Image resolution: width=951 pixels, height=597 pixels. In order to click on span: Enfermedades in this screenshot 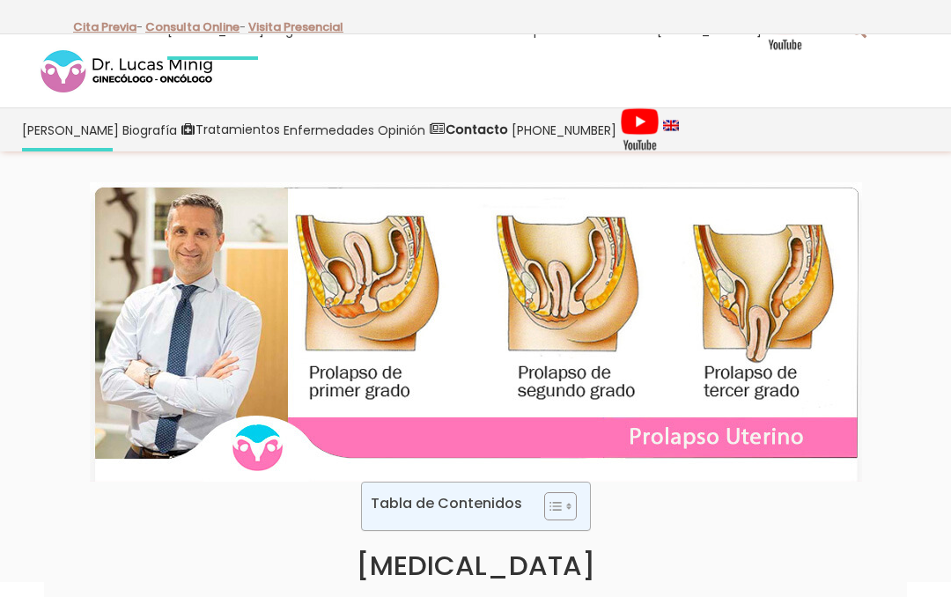, I will do `click(328, 129)`.